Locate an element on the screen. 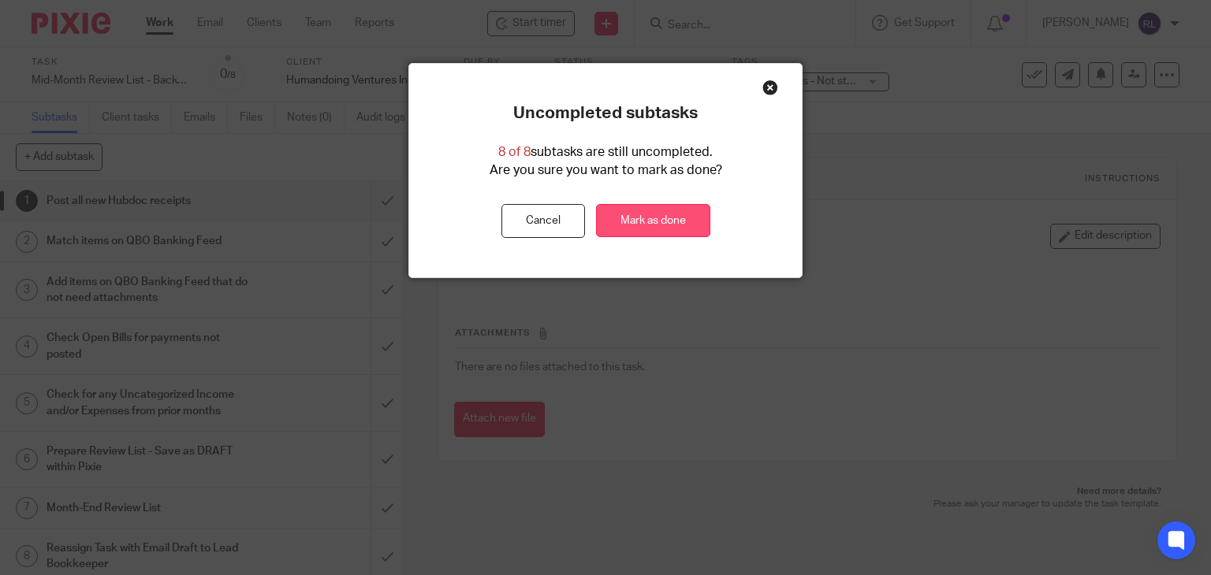 The height and width of the screenshot is (575, 1211). button: Cancel is located at coordinates (543, 221).